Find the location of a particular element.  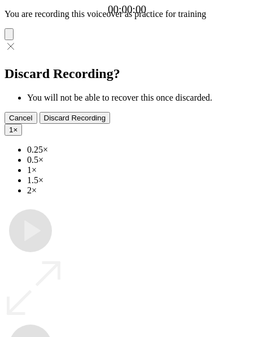

h2: Discard Recording? is located at coordinates (127, 73).